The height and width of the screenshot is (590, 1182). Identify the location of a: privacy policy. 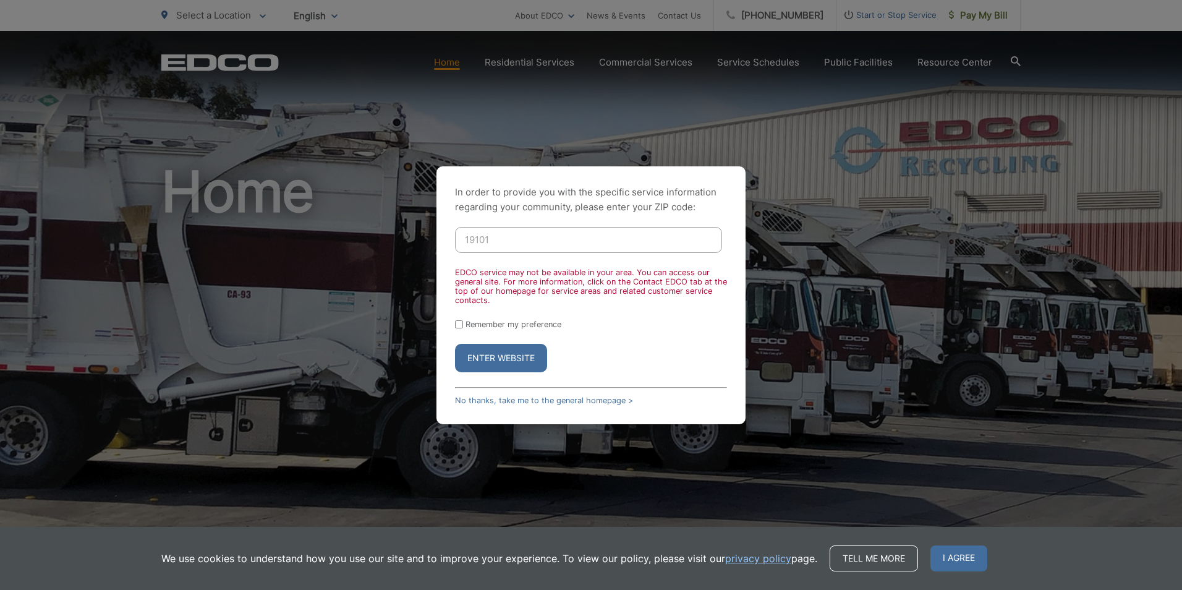
(758, 558).